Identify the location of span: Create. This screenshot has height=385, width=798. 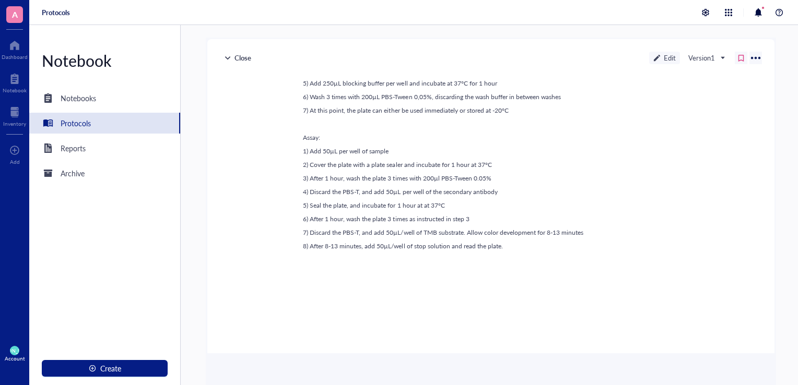
(111, 369).